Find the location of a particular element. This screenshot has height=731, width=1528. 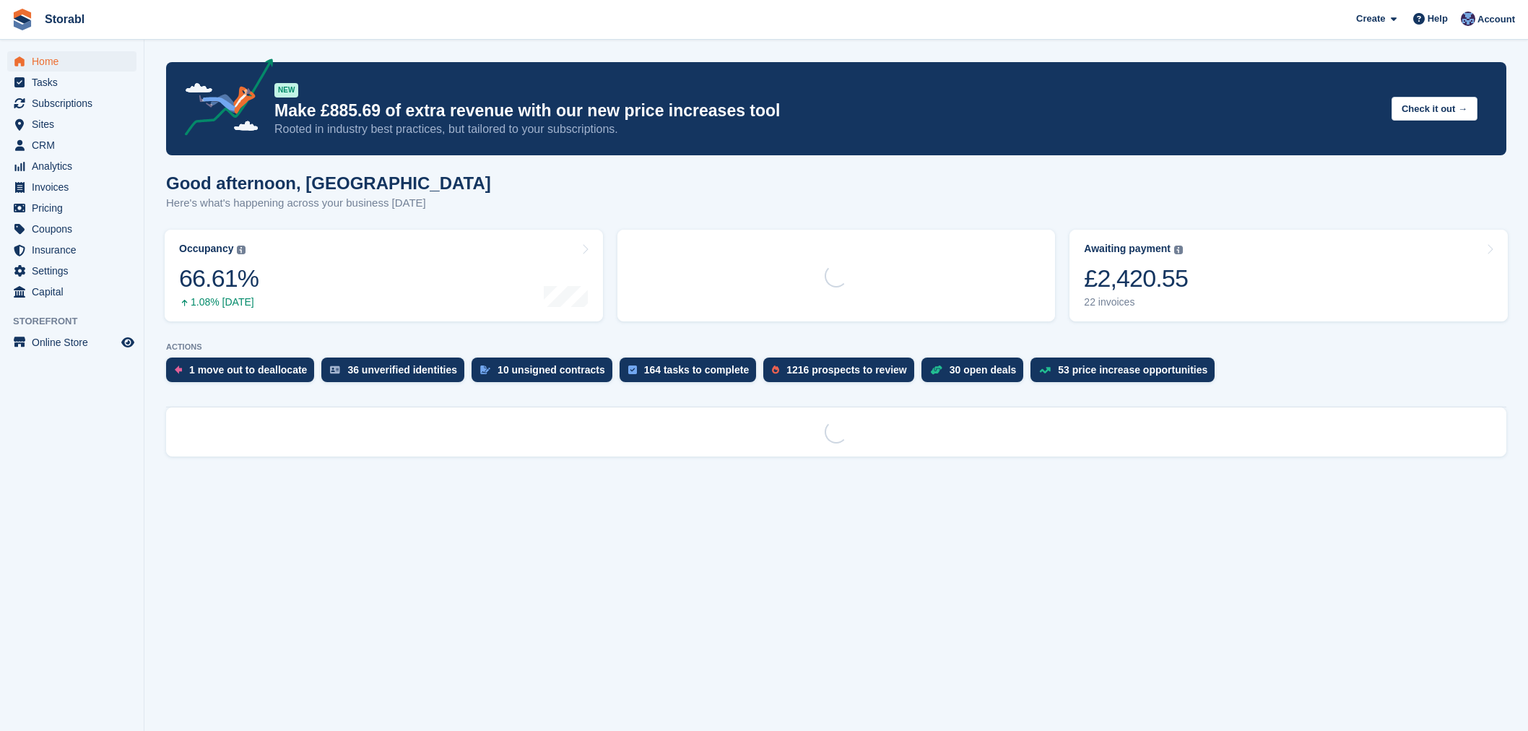

span: Subscriptions is located at coordinates (75, 103).